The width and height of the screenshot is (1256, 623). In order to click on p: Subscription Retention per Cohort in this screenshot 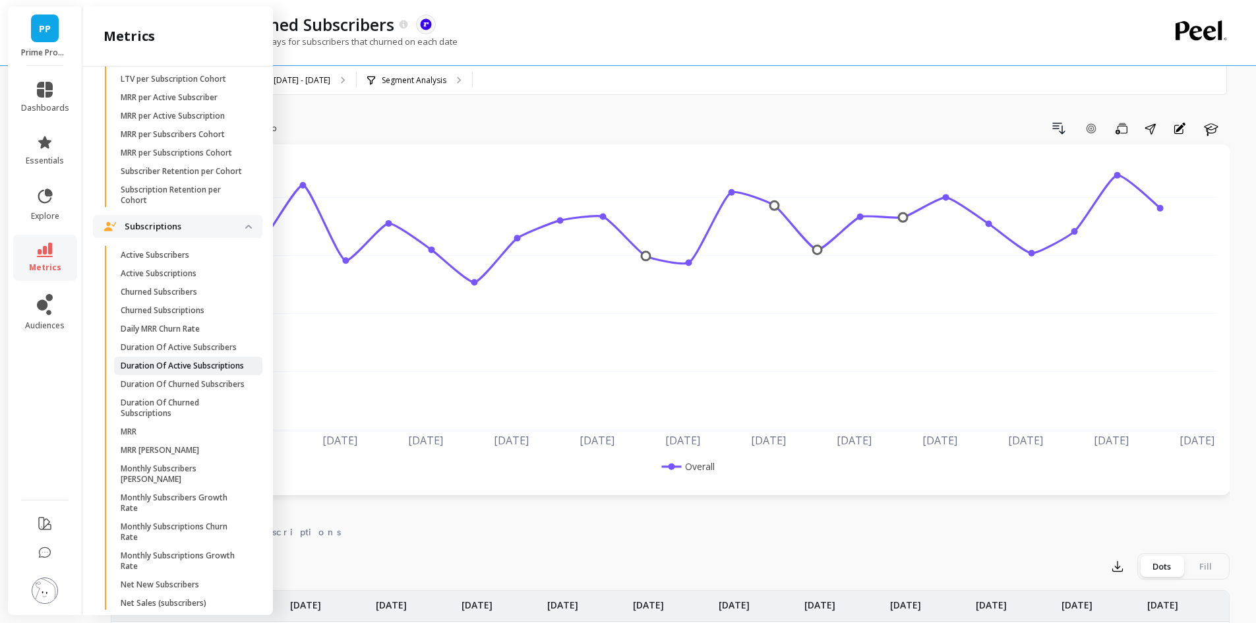, I will do `click(183, 195)`.